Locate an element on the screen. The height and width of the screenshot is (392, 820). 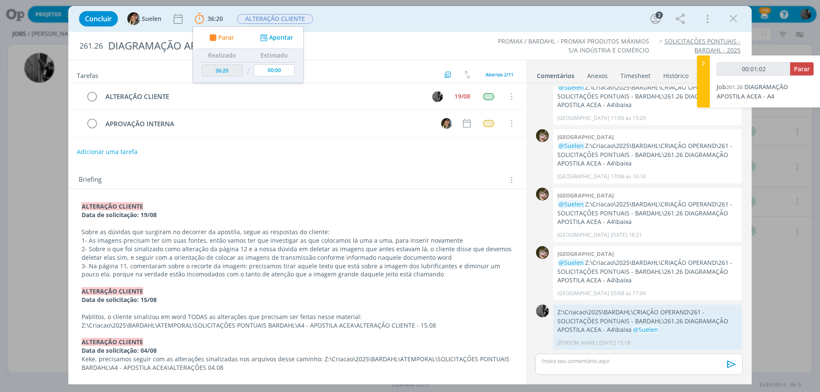
button: ALTERAÇÃO CLIENTE is located at coordinates (275, 19).